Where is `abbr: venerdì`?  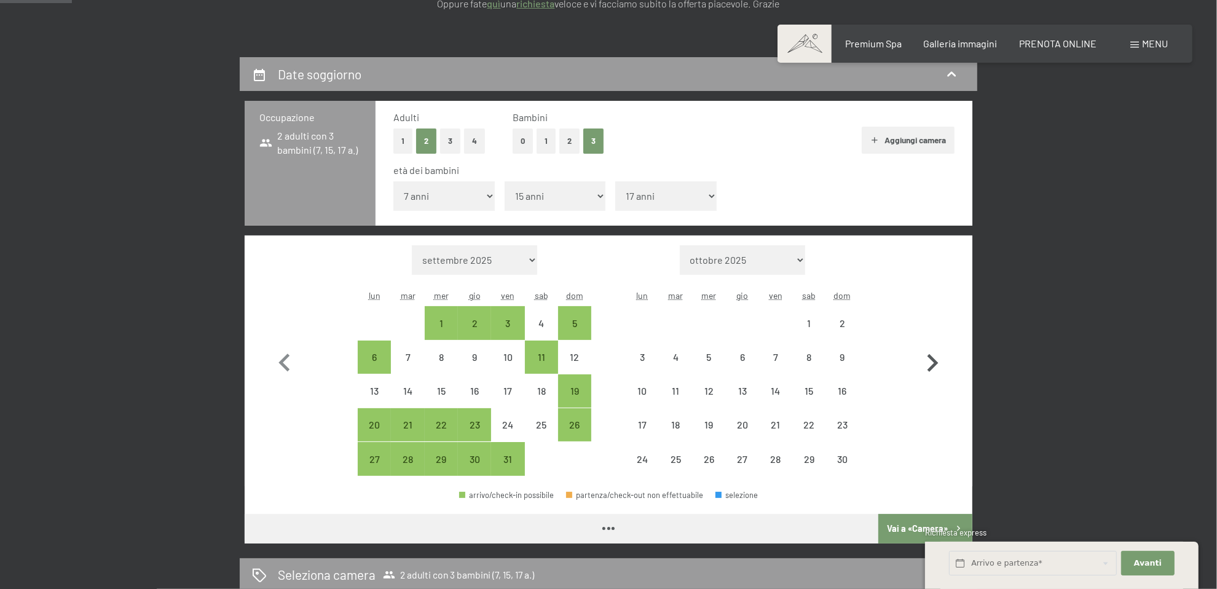
abbr: venerdì is located at coordinates (776, 295).